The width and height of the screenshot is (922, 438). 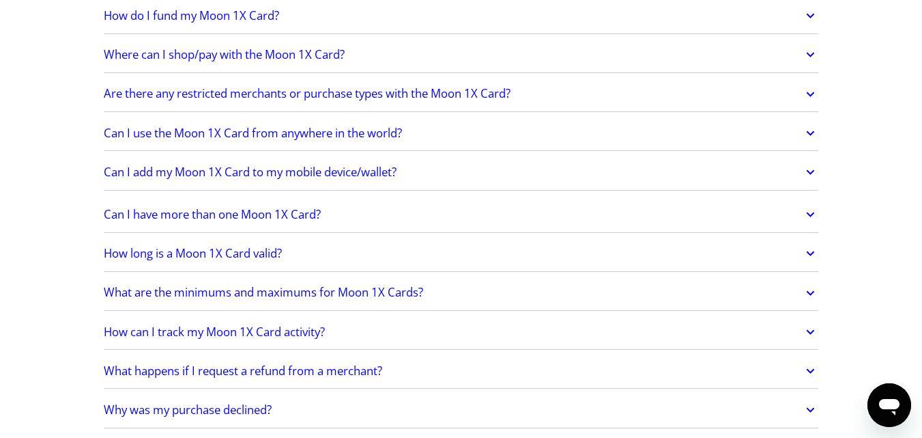 I want to click on a: Are there any restricted merchants or purchase types with the Moon 1X Card?, so click(x=461, y=94).